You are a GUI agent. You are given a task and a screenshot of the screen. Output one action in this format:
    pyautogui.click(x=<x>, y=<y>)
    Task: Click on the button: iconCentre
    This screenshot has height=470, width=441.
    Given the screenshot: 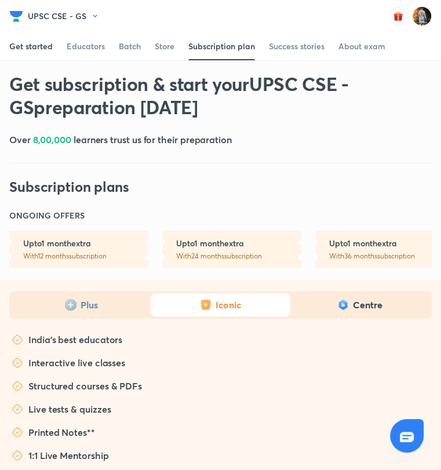 What is the action you would take?
    pyautogui.click(x=360, y=305)
    